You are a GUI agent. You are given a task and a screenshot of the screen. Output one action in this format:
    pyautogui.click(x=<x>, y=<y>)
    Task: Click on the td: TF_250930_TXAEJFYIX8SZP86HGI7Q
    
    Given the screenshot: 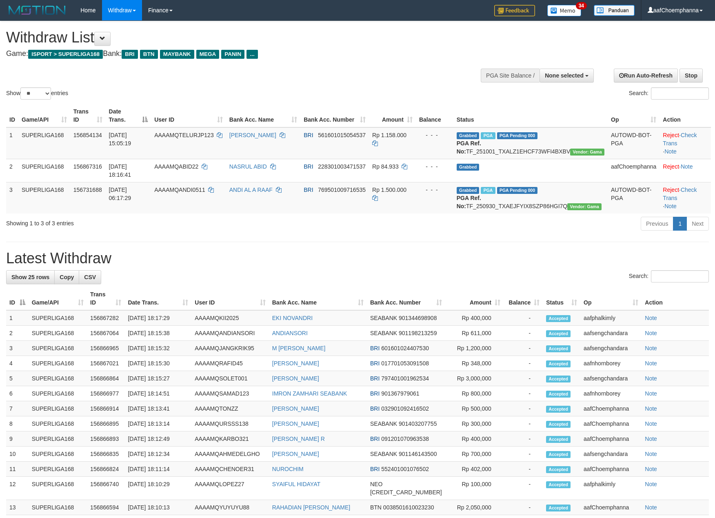 What is the action you would take?
    pyautogui.click(x=531, y=198)
    